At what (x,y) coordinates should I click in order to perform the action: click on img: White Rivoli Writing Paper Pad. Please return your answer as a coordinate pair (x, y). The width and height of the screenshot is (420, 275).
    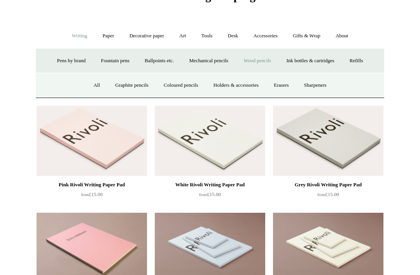
    Looking at the image, I should click on (210, 141).